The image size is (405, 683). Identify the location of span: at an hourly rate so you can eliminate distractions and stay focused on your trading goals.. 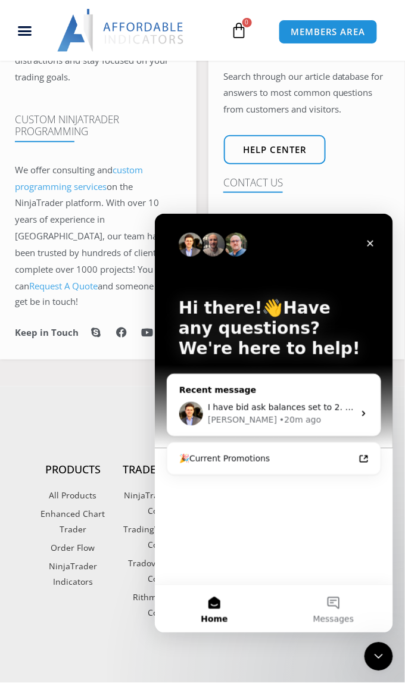
(98, 52).